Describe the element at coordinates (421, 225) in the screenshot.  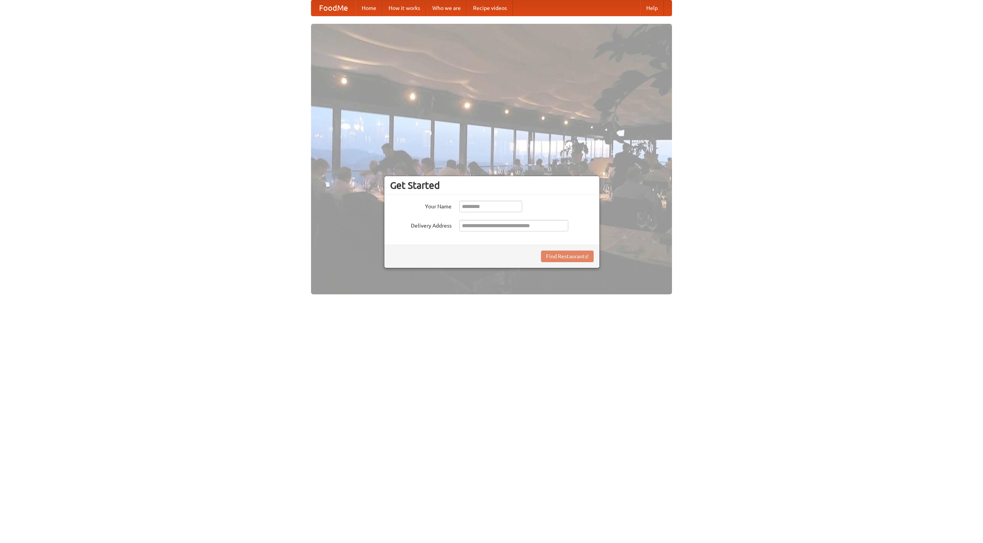
I see `label: Delivery Address` at that location.